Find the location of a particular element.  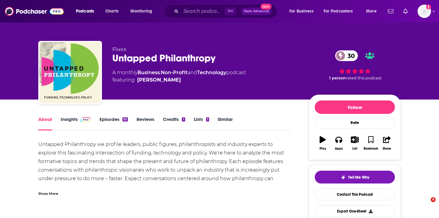

a: Credits1 is located at coordinates (174, 124).